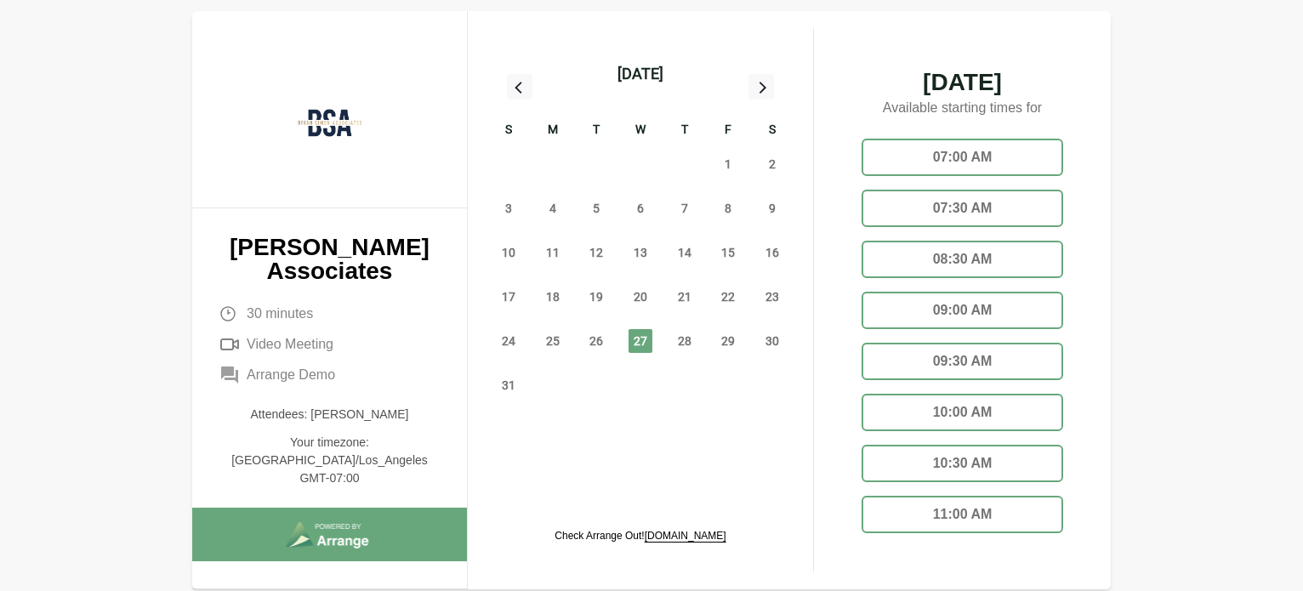 The image size is (1303, 591). I want to click on div: 08:30 AM, so click(962, 259).